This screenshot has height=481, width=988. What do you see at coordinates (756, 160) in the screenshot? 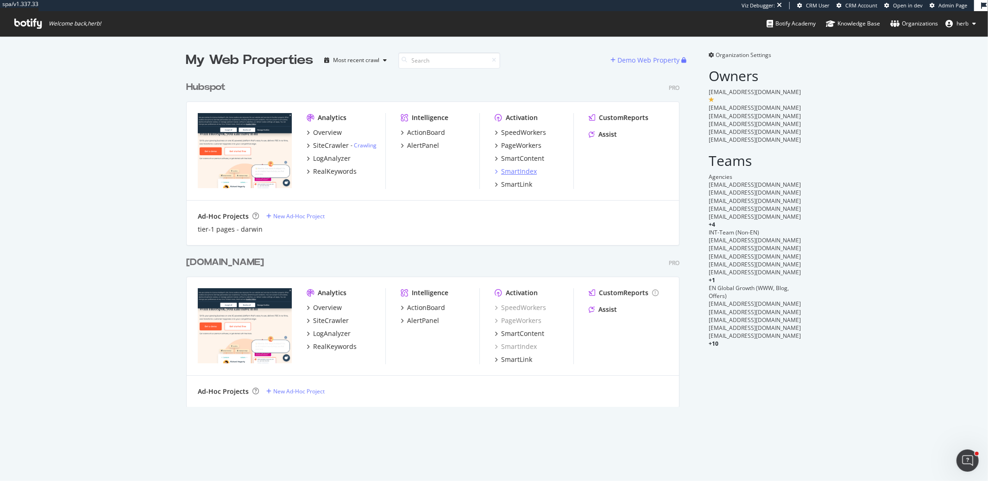
I see `h2: Teams` at bounding box center [756, 160].